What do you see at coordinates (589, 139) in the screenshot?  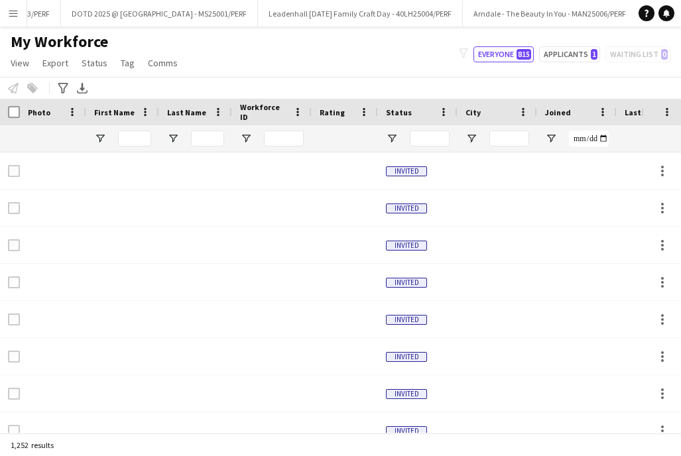 I see `input: Joined Filter Input` at bounding box center [589, 139].